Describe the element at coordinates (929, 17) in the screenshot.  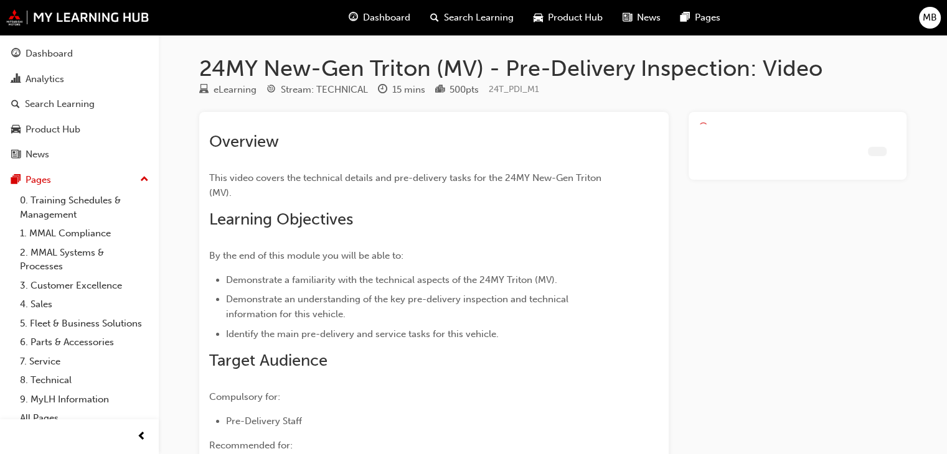
I see `span: MB` at that location.